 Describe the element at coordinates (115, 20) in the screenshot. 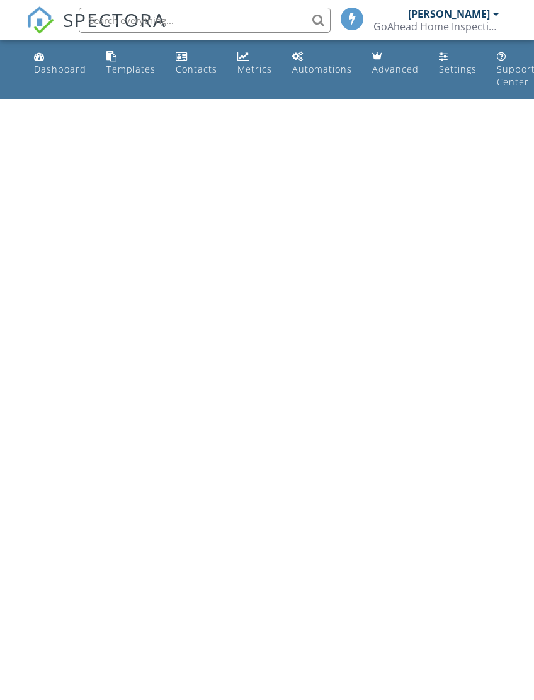

I see `span: SPECTORA` at that location.